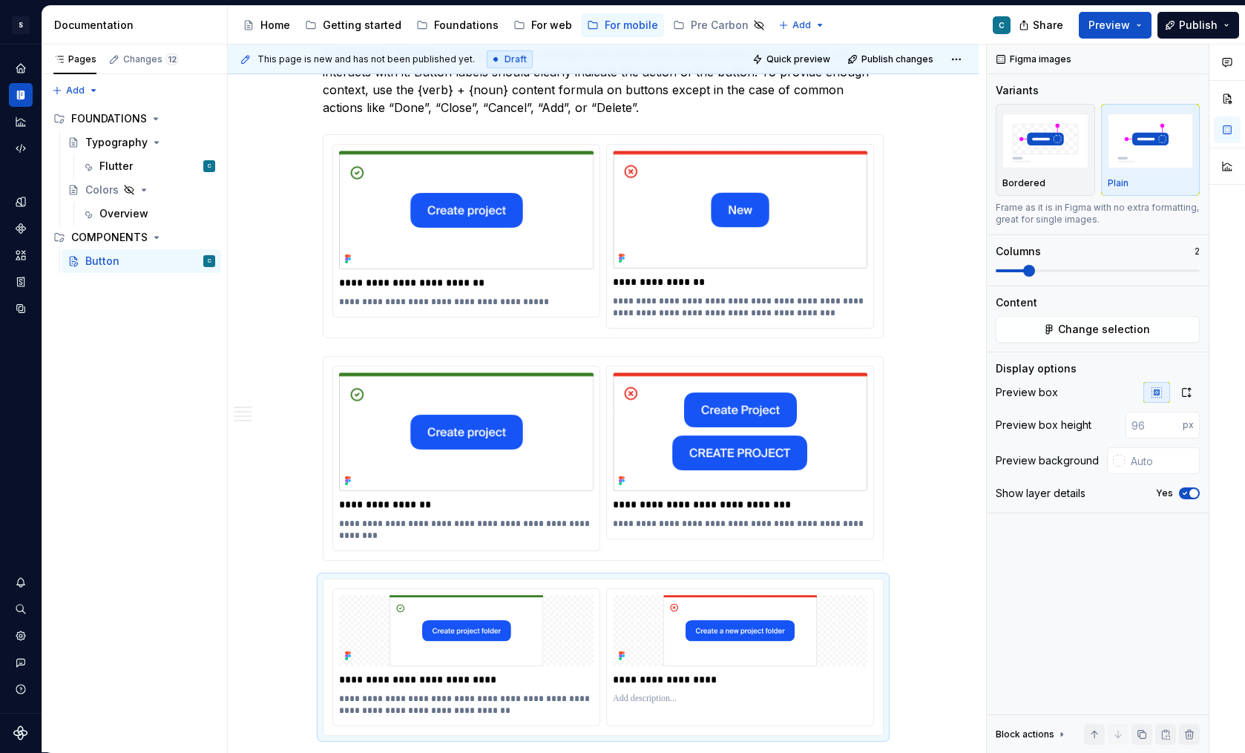 The width and height of the screenshot is (1245, 753). I want to click on a: ButtonC, so click(141, 261).